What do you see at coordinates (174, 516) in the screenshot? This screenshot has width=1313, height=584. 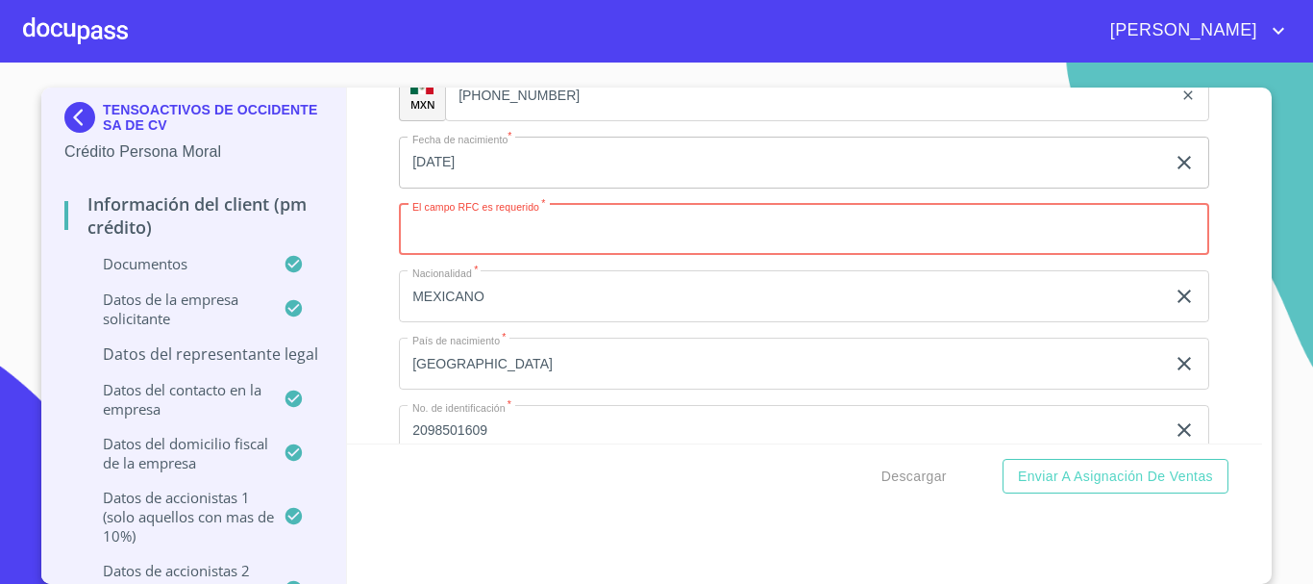 I see `p: Datos de accionistas 1 (solo aquellos con mas de 10%)` at bounding box center [174, 516].